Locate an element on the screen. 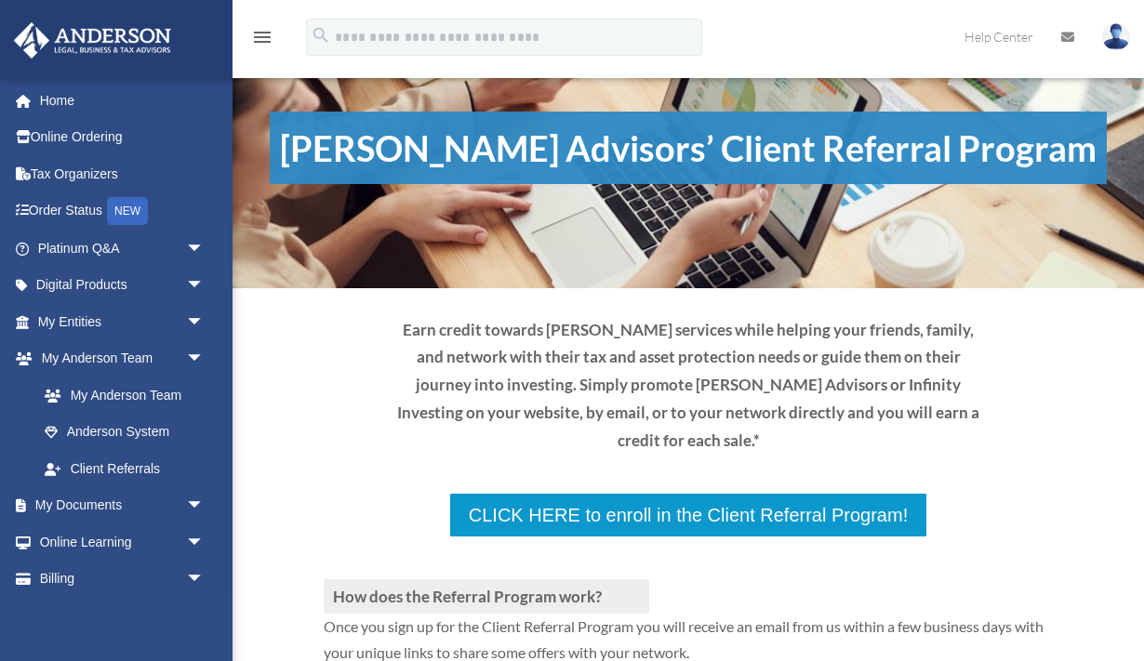 The image size is (1144, 661). a: Digital Productsarrow_drop_down is located at coordinates (123, 285).